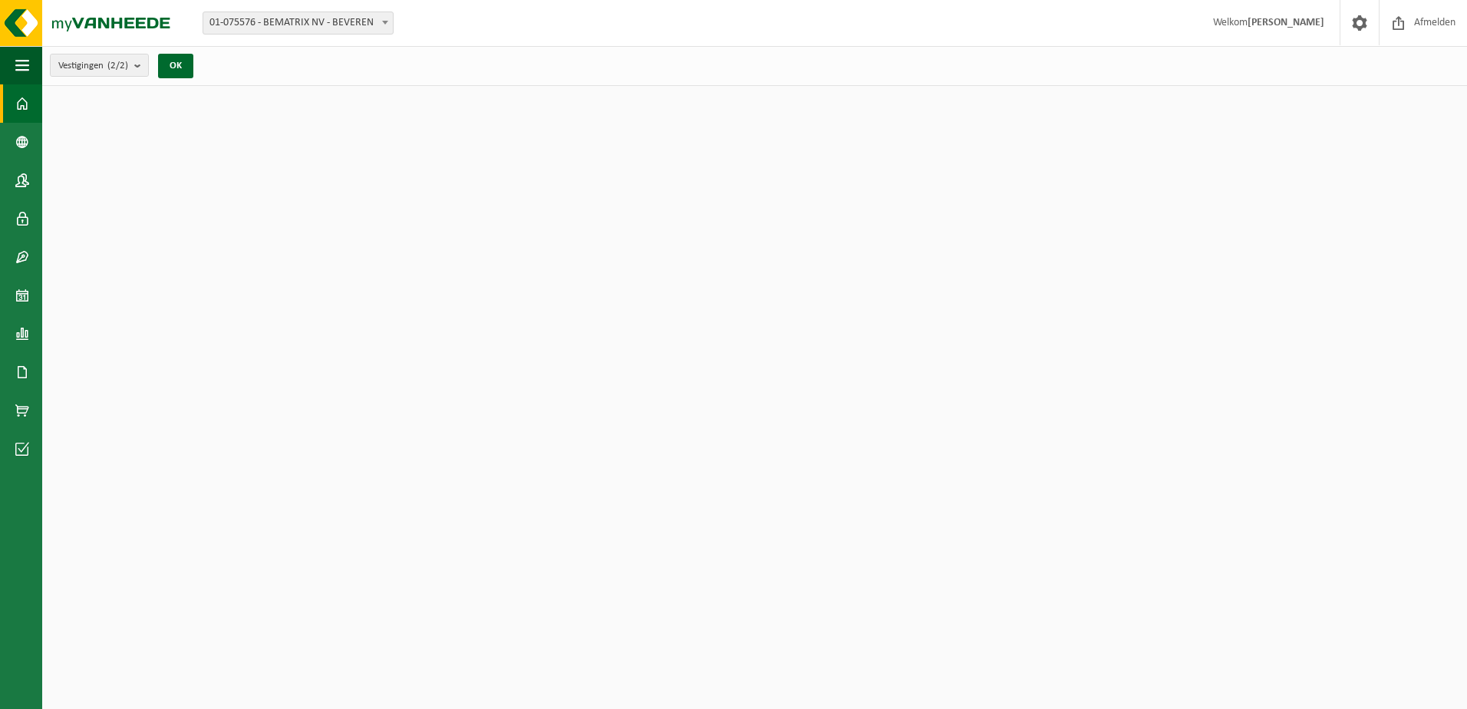  Describe the element at coordinates (117, 65) in the screenshot. I see `count: (2/2)` at that location.